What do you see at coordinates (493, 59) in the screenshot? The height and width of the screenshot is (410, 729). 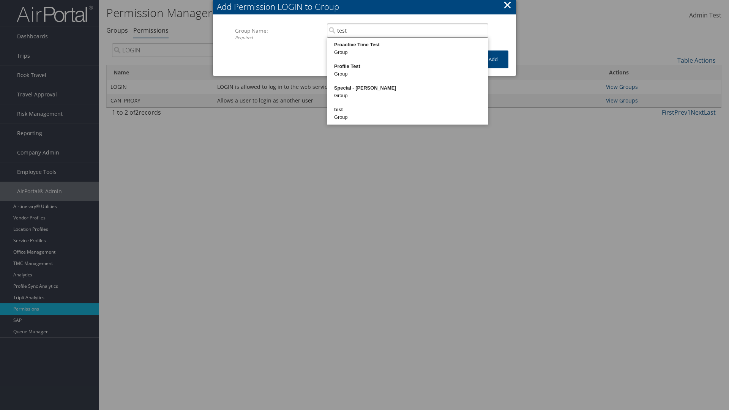 I see `button: Add` at bounding box center [493, 59].